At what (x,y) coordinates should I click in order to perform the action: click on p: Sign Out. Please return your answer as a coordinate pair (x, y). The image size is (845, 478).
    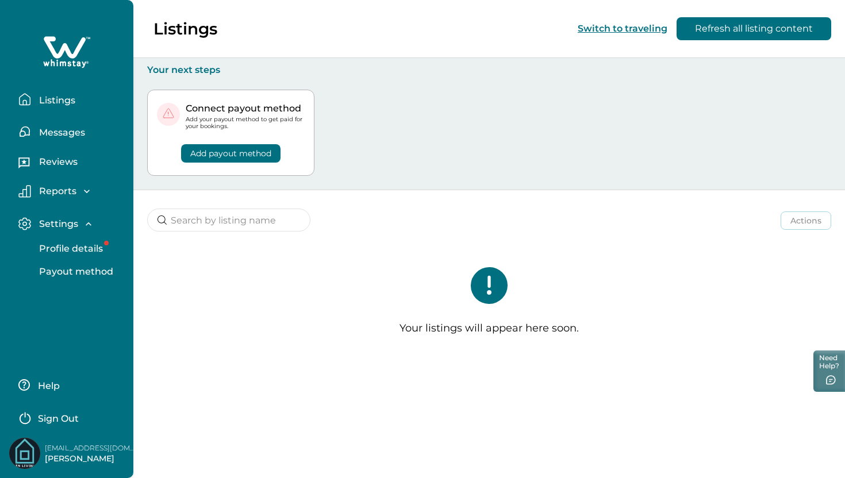
    Looking at the image, I should click on (58, 419).